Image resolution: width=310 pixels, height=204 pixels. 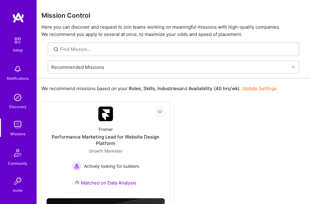 What do you see at coordinates (18, 125) in the screenshot?
I see `img: teamwork` at bounding box center [18, 125].